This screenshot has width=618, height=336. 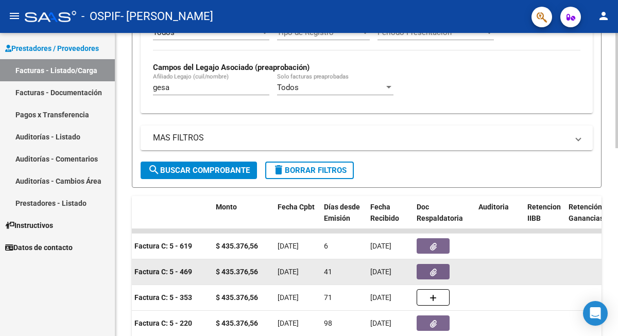 What do you see at coordinates (585, 219) in the screenshot?
I see `datatable-header-cell: Retención Ganancias` at bounding box center [585, 219].